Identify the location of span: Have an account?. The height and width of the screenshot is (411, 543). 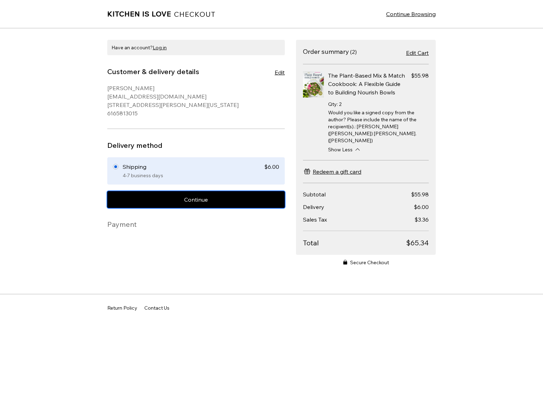
(139, 48).